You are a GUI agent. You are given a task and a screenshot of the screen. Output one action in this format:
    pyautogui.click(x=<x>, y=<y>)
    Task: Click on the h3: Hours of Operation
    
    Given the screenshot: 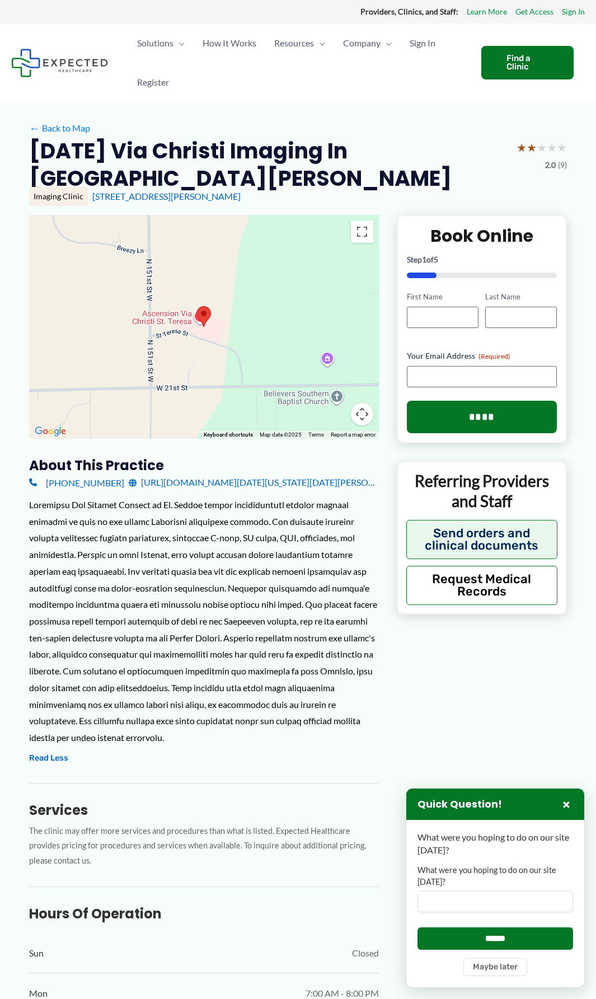 What is the action you would take?
    pyautogui.click(x=204, y=913)
    